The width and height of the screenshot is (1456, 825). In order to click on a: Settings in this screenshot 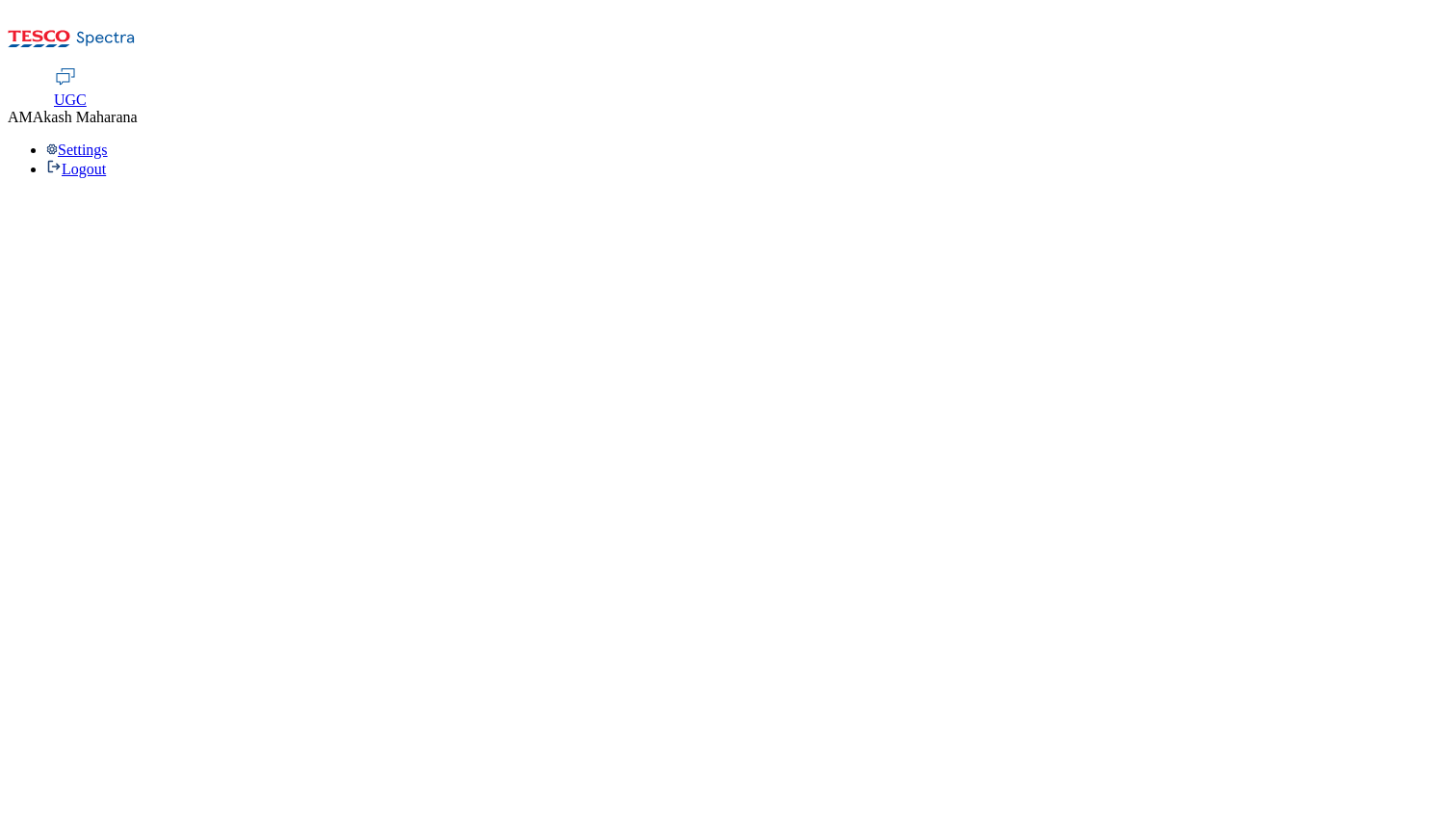, I will do `click(77, 150)`.